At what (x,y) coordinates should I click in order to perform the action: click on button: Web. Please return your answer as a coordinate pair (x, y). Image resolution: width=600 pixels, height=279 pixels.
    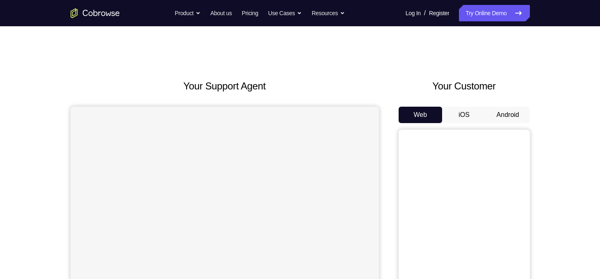
    Looking at the image, I should click on (420, 115).